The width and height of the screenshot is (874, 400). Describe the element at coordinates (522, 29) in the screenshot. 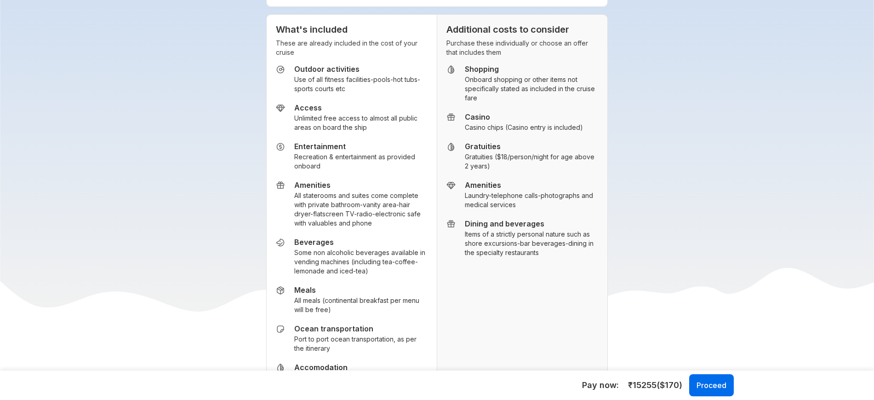

I see `h3: Additional costs to consider` at that location.